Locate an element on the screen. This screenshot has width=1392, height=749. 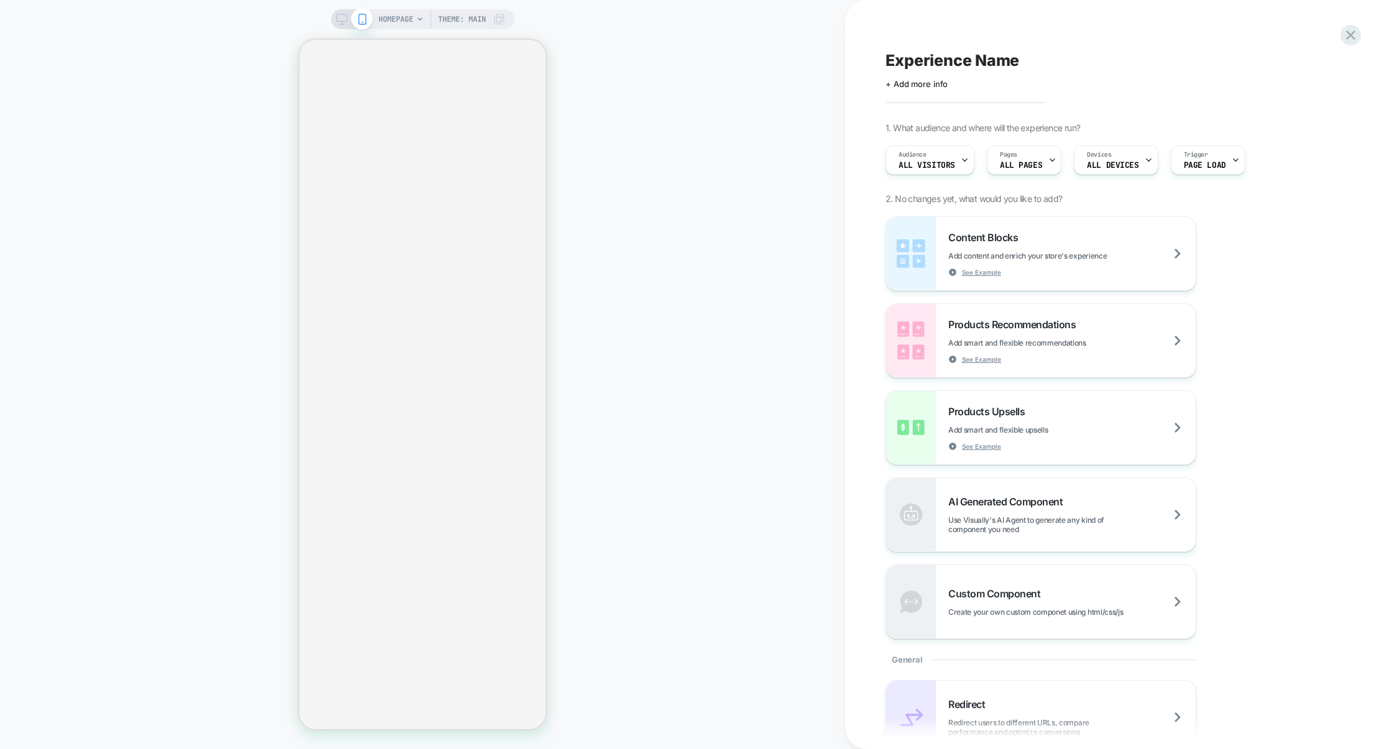
span: Custom Component is located at coordinates (998, 594).